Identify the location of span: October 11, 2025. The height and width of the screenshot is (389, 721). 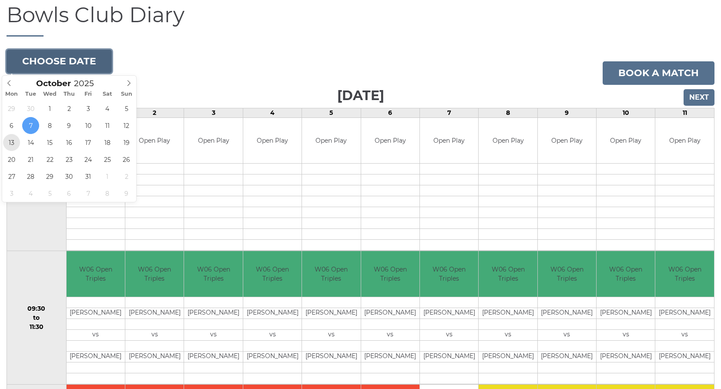
(107, 125).